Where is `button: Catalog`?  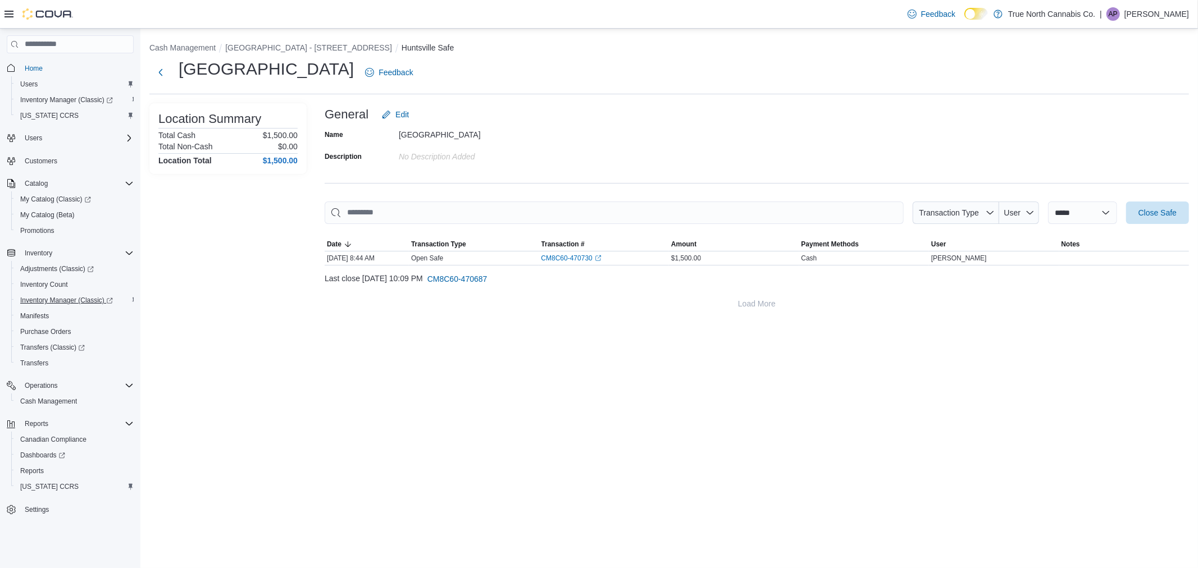 button: Catalog is located at coordinates (36, 184).